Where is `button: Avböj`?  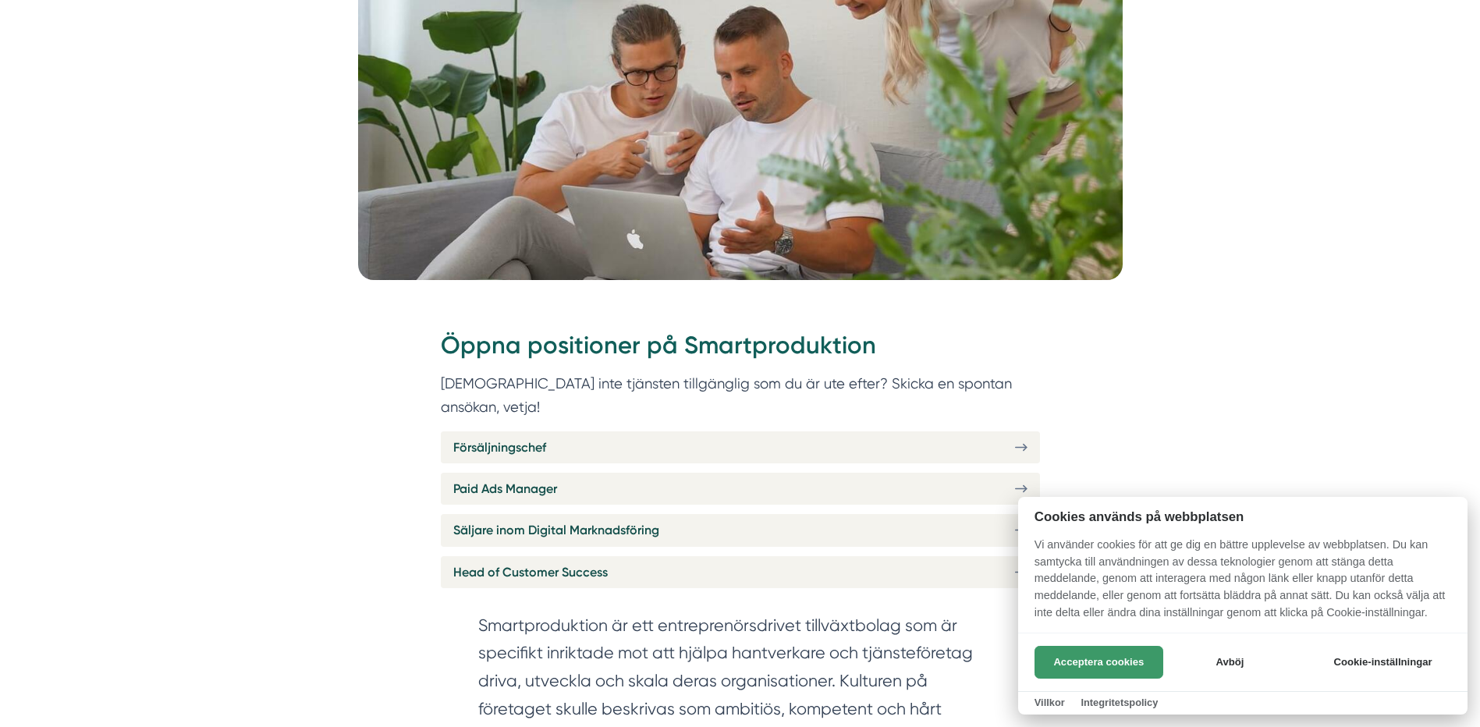
button: Avböj is located at coordinates (1229, 662).